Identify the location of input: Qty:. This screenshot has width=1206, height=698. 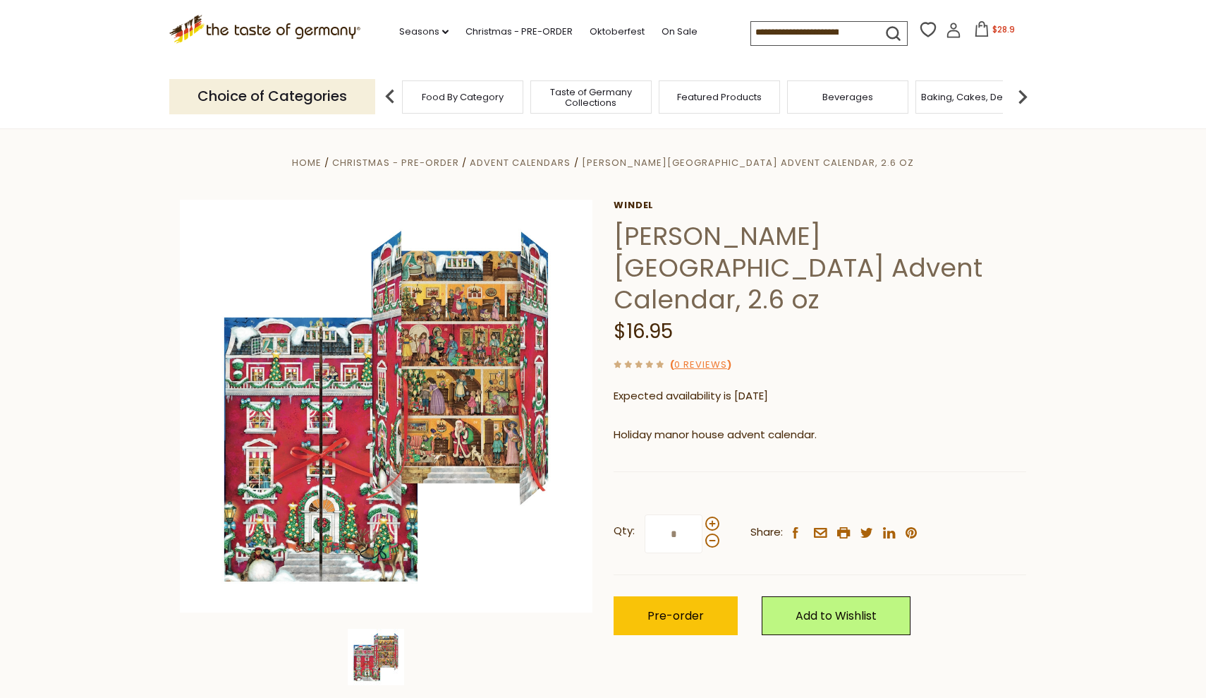
(674, 533).